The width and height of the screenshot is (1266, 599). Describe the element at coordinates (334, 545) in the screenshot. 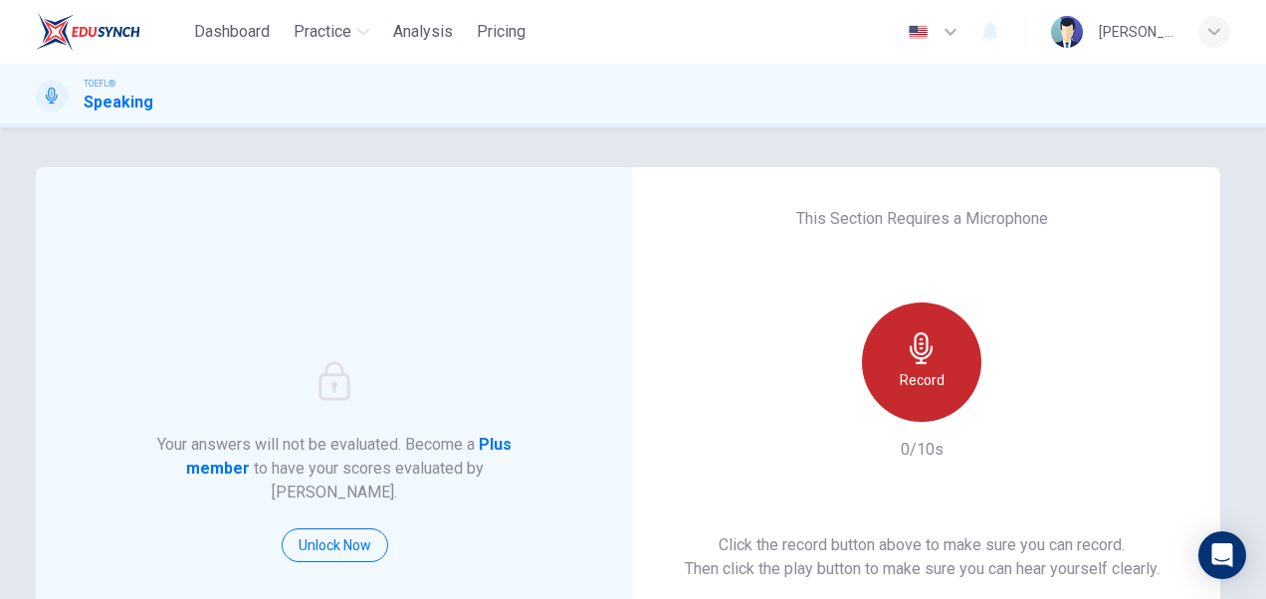

I see `button: Unlock Now` at that location.